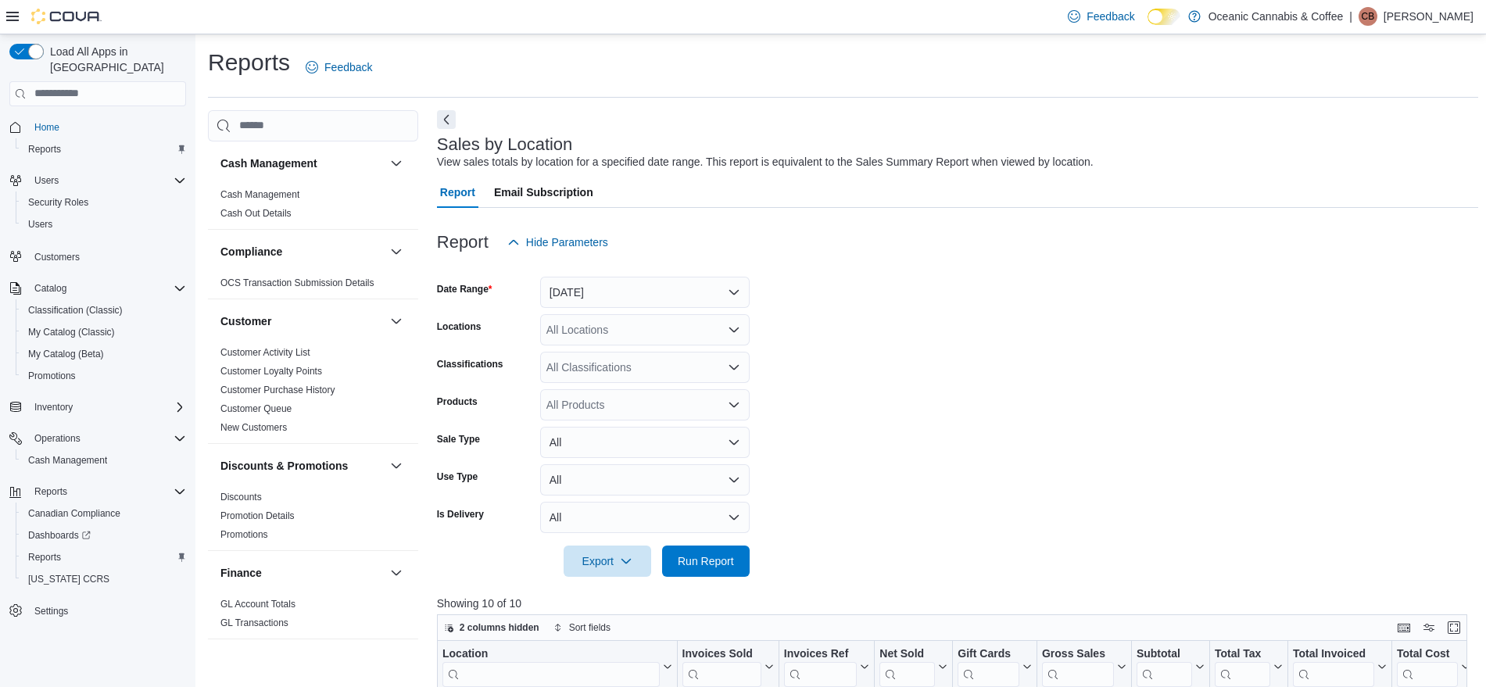 This screenshot has width=1486, height=687. I want to click on span: Sort fields, so click(589, 628).